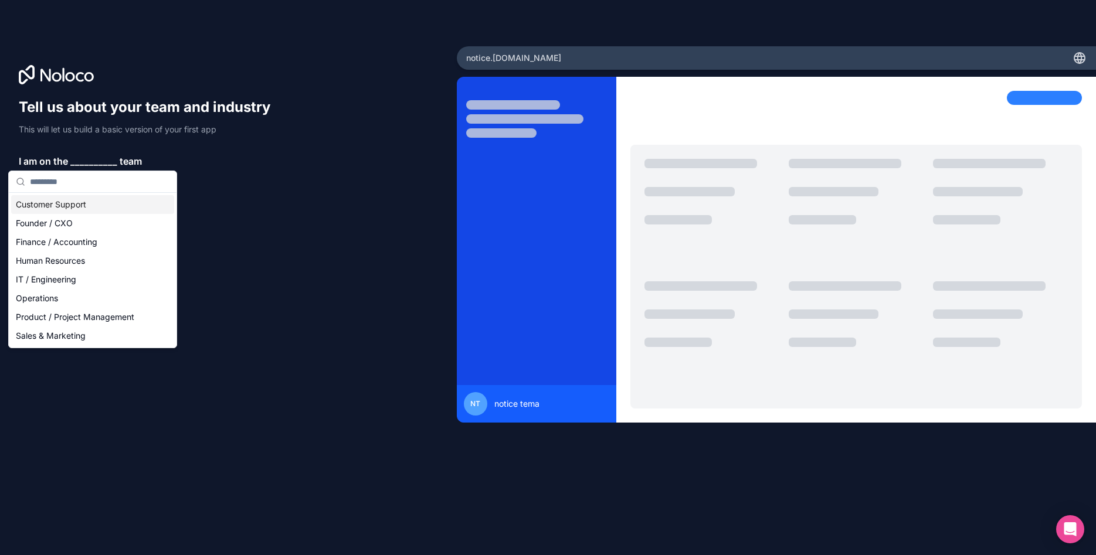 Image resolution: width=1096 pixels, height=555 pixels. I want to click on span: I am on the, so click(43, 161).